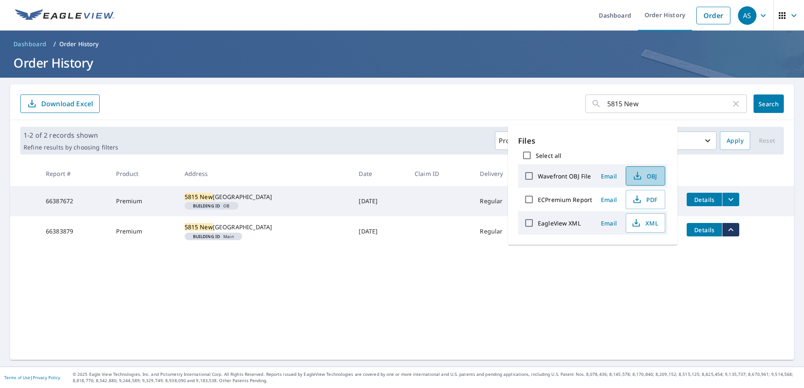 The width and height of the screenshot is (804, 388). I want to click on a: Privacy Policy, so click(46, 378).